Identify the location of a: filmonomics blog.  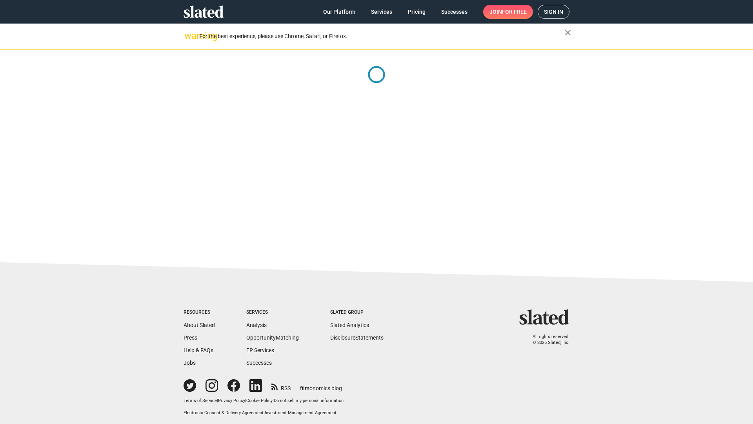
(321, 385).